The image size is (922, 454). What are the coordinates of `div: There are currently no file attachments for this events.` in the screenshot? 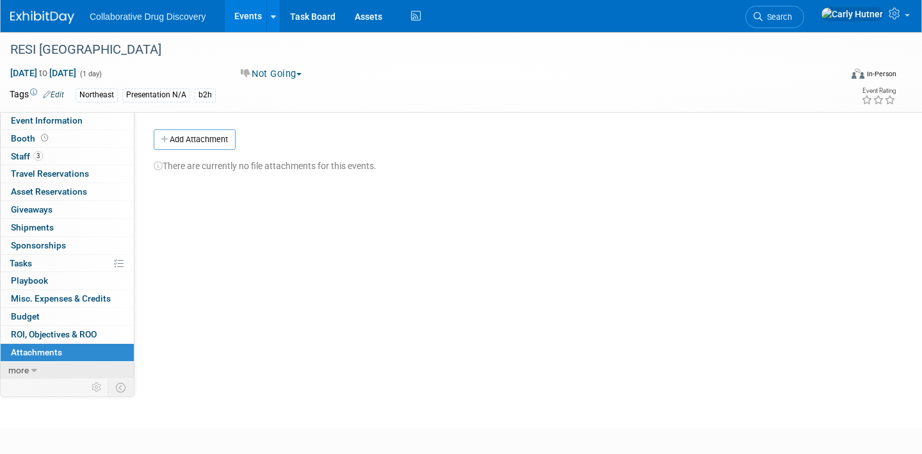 It's located at (520, 161).